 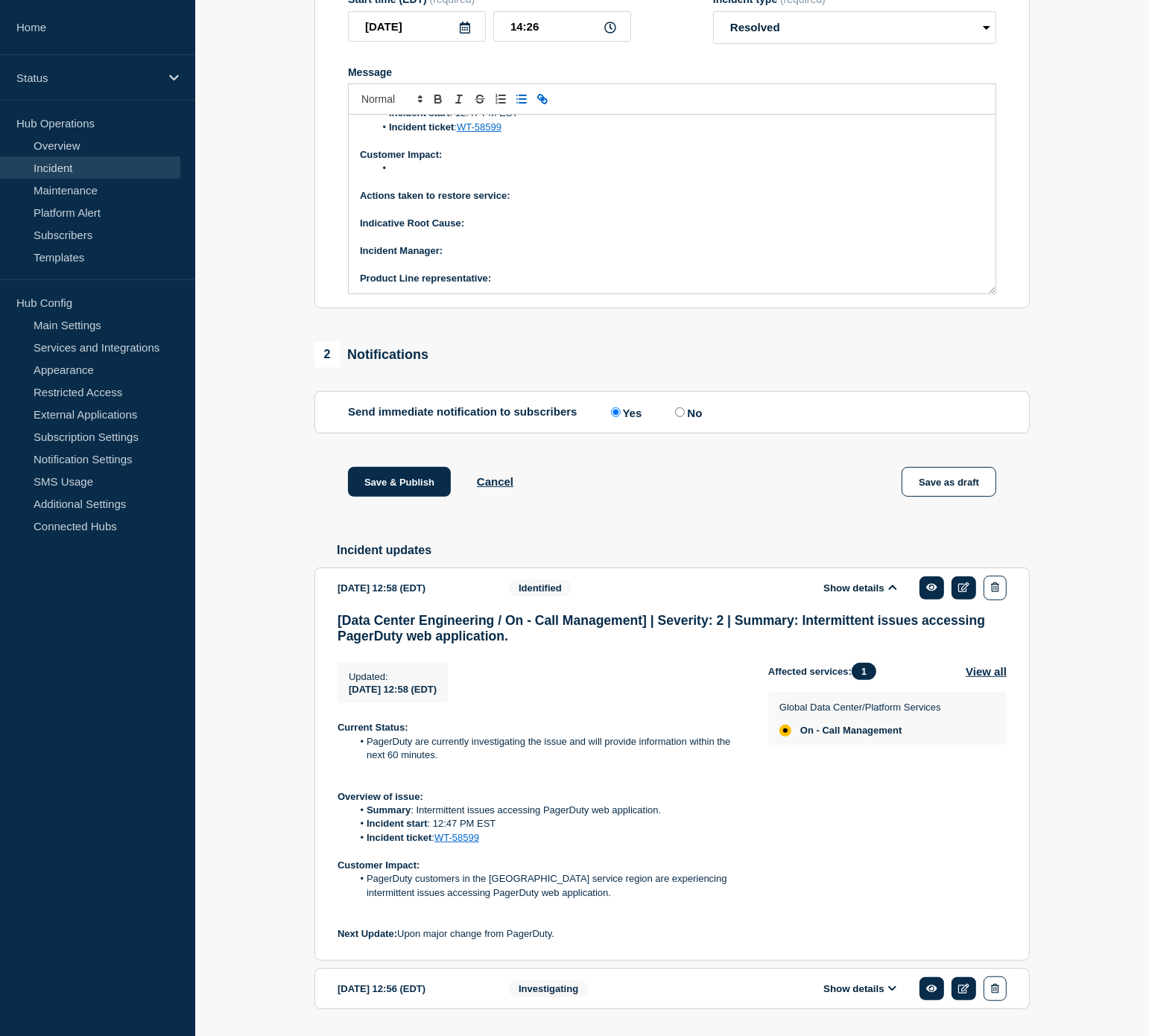 What do you see at coordinates (459, 99) in the screenshot?
I see `button: Toggle italic text` at bounding box center [459, 99].